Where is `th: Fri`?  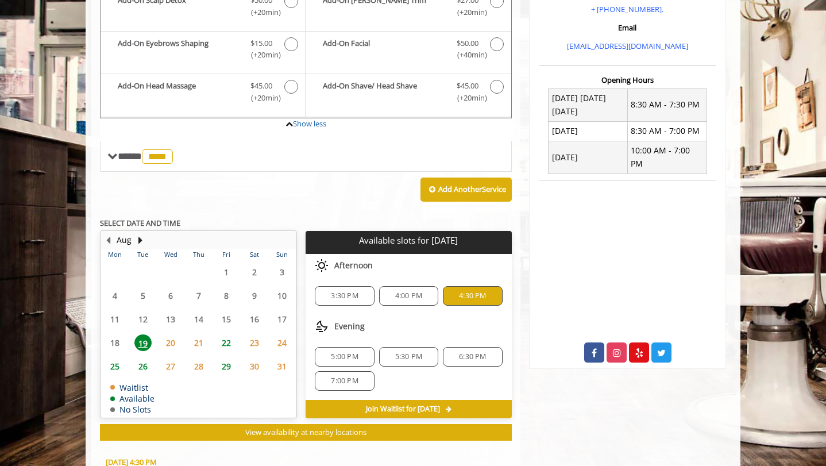 th: Fri is located at coordinates (226, 255).